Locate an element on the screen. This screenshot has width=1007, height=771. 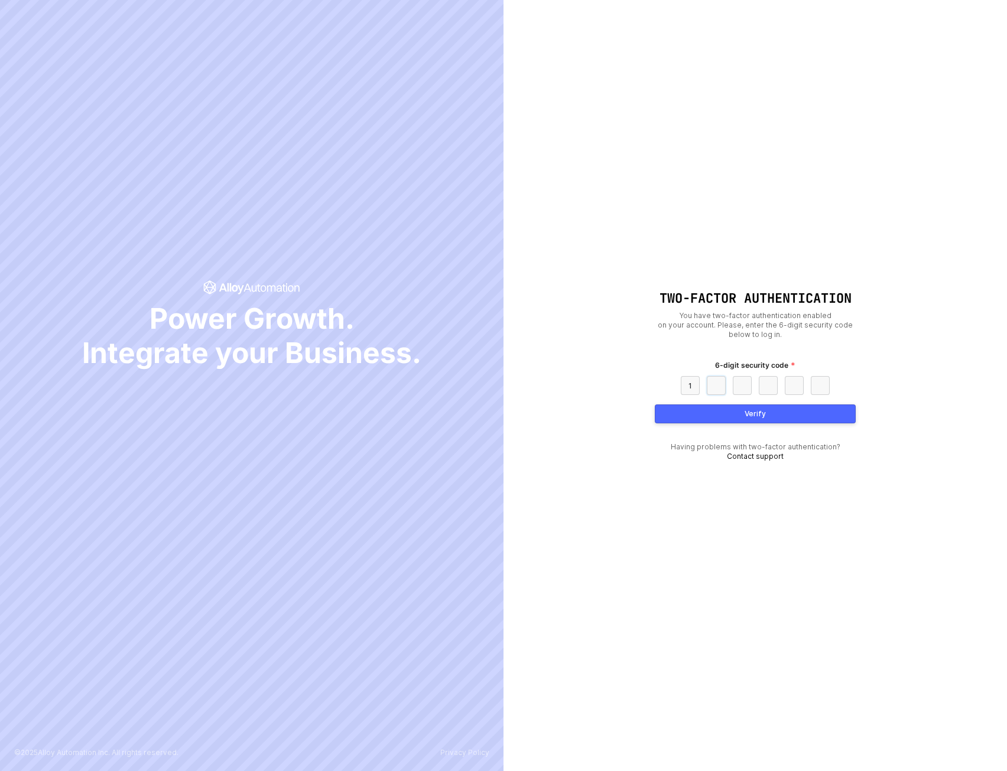
label: 6-digit security code is located at coordinates (755, 365).